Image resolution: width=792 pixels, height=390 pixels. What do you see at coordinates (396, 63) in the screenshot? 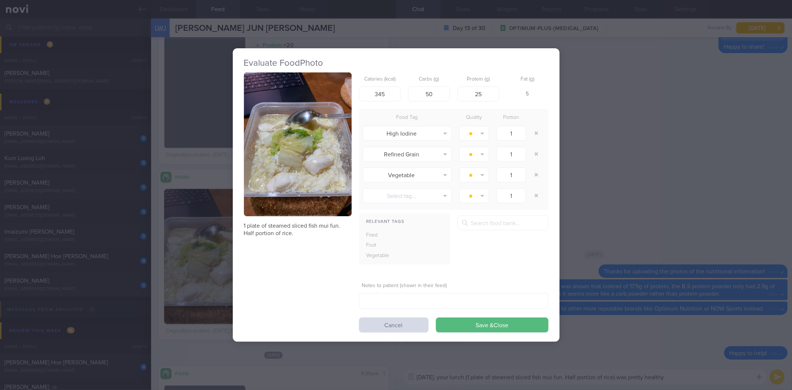
I see `h2: Evaluate Food Photo` at bounding box center [396, 63].